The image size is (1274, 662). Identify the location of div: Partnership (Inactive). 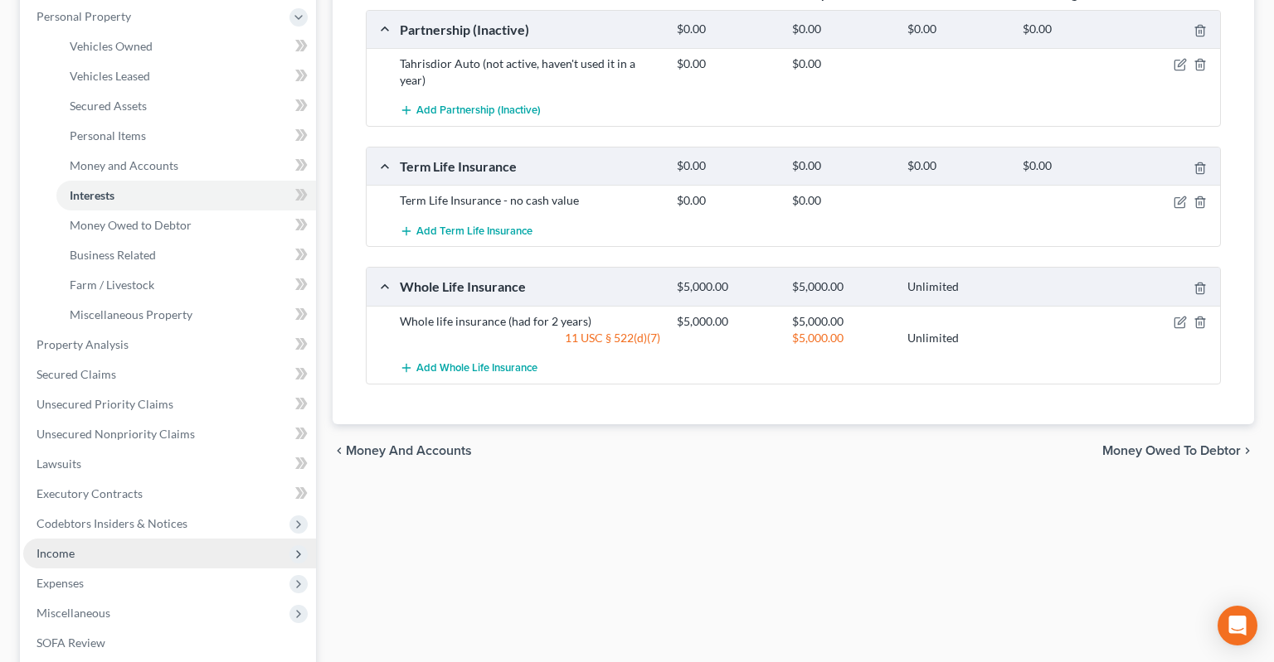
(530, 29).